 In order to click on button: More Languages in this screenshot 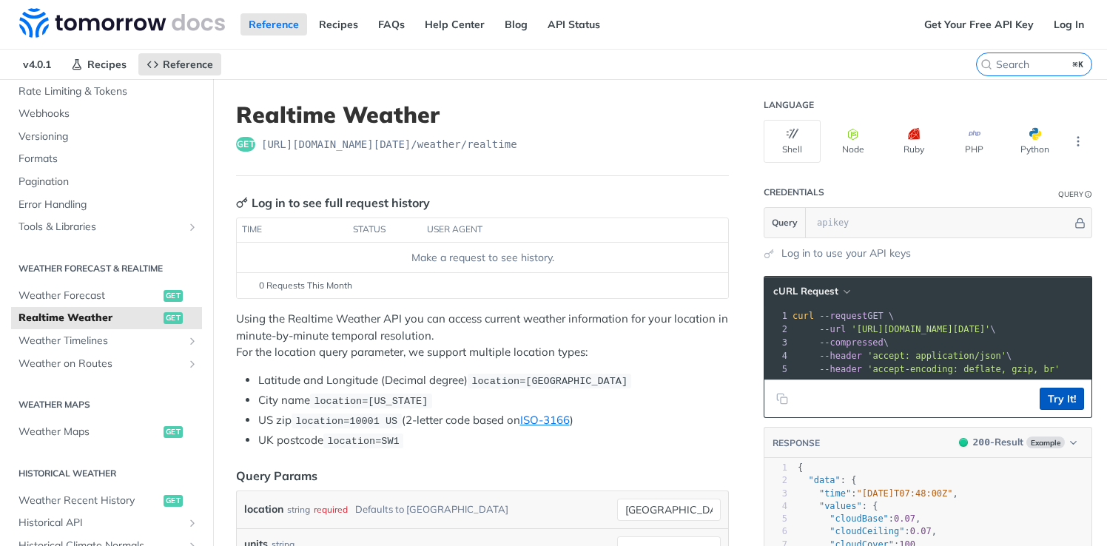, I will do `click(1078, 141)`.